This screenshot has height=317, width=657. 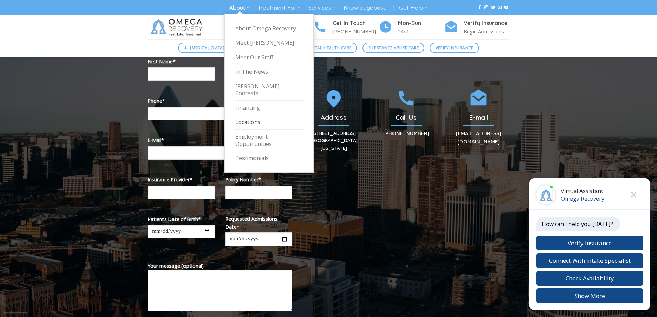 I want to click on label: Your message (optional), so click(x=220, y=288).